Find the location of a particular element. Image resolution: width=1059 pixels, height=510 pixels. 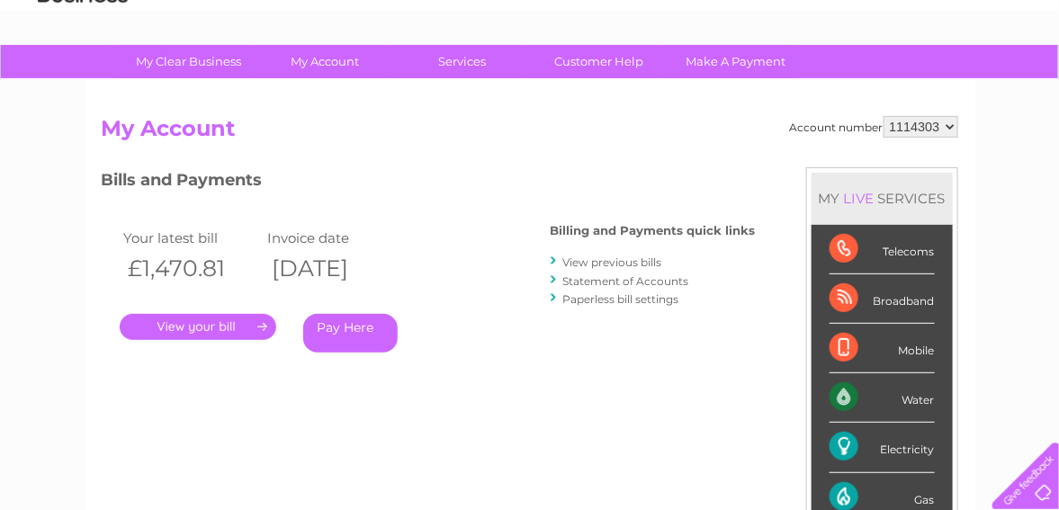

a: Telecoms is located at coordinates (865, 83).